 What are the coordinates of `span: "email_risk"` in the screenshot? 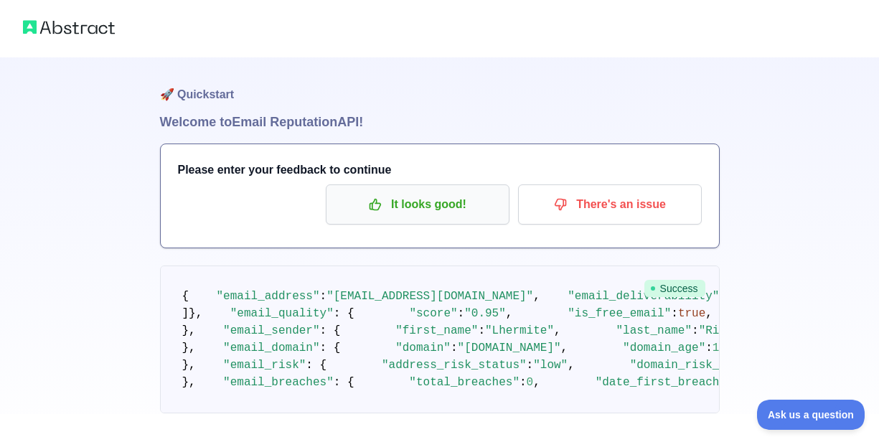 It's located at (264, 365).